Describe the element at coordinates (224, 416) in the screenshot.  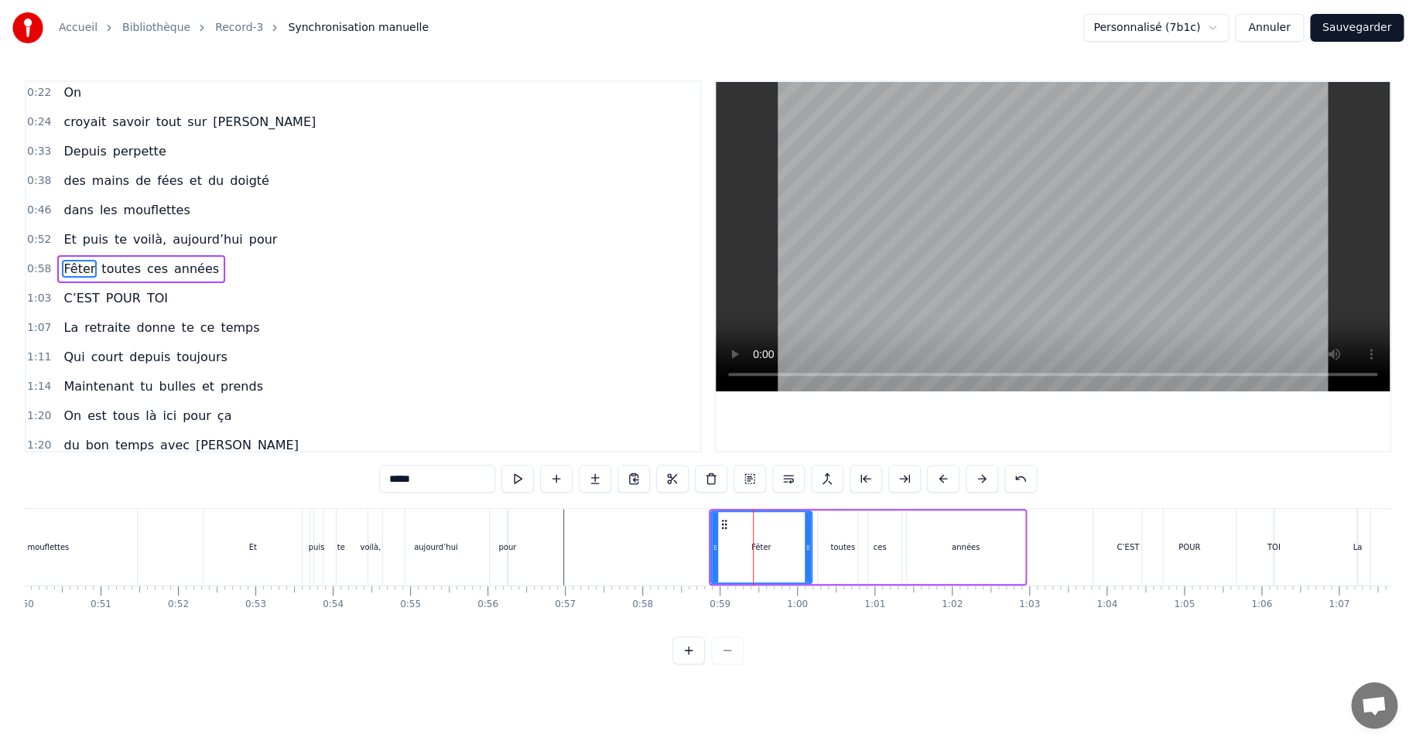
I see `span: ça` at that location.